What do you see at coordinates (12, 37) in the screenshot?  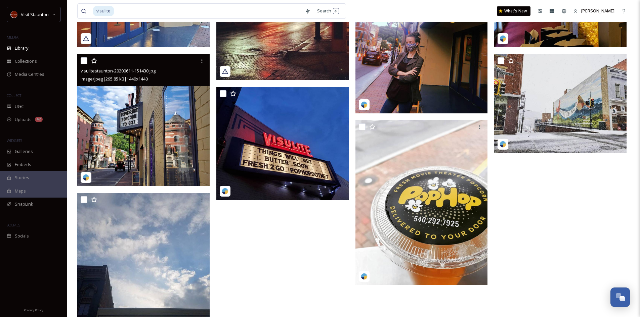 I see `span: MEDIA` at bounding box center [12, 37].